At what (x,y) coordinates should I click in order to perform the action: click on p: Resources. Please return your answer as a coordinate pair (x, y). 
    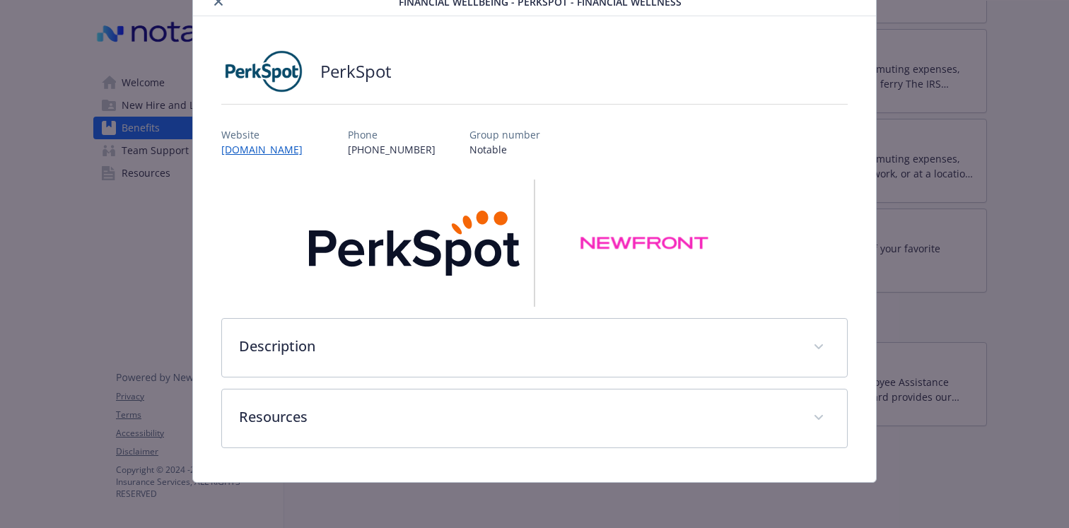
    Looking at the image, I should click on (518, 417).